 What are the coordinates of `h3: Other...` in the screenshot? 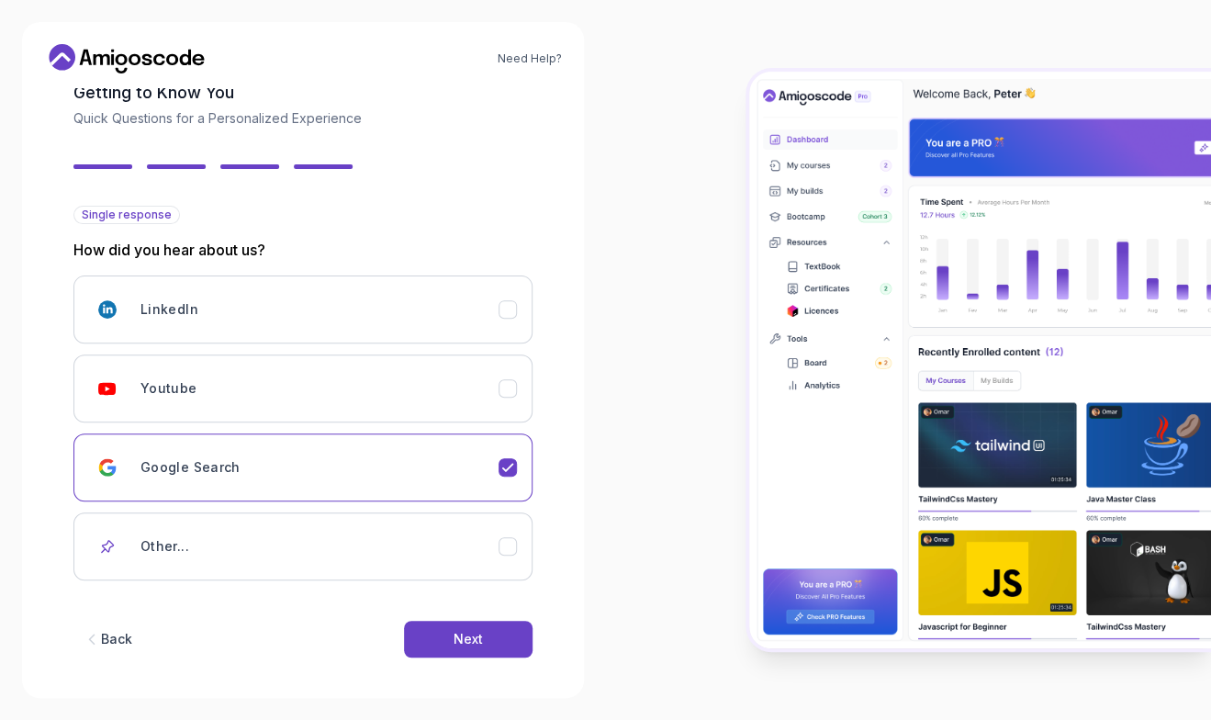 It's located at (164, 546).